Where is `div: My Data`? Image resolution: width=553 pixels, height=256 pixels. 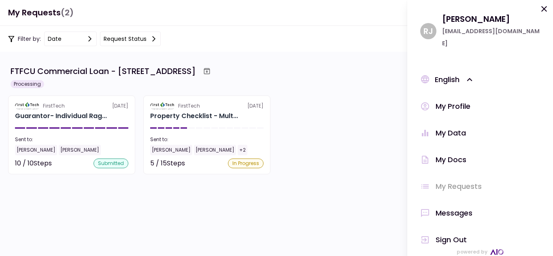 div: My Data is located at coordinates (450, 133).